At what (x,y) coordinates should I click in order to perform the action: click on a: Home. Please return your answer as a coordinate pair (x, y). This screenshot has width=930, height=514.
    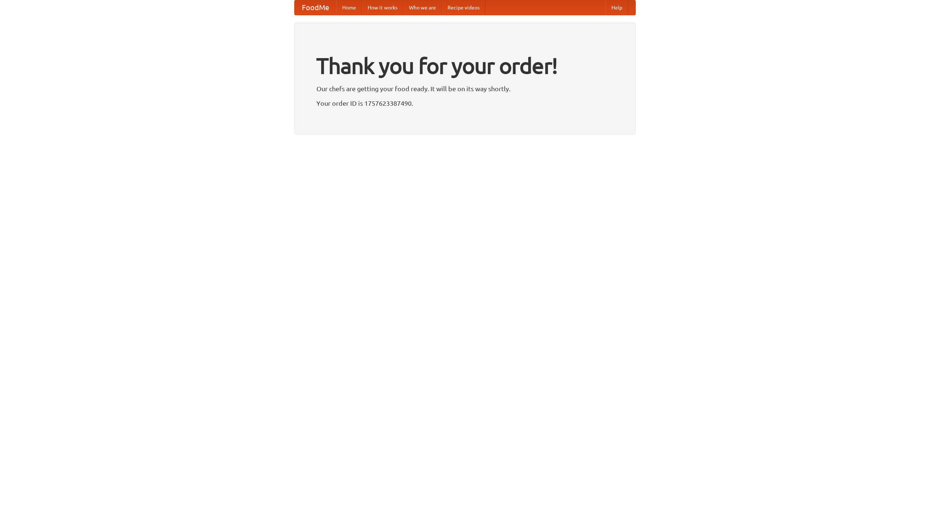
    Looking at the image, I should click on (349, 8).